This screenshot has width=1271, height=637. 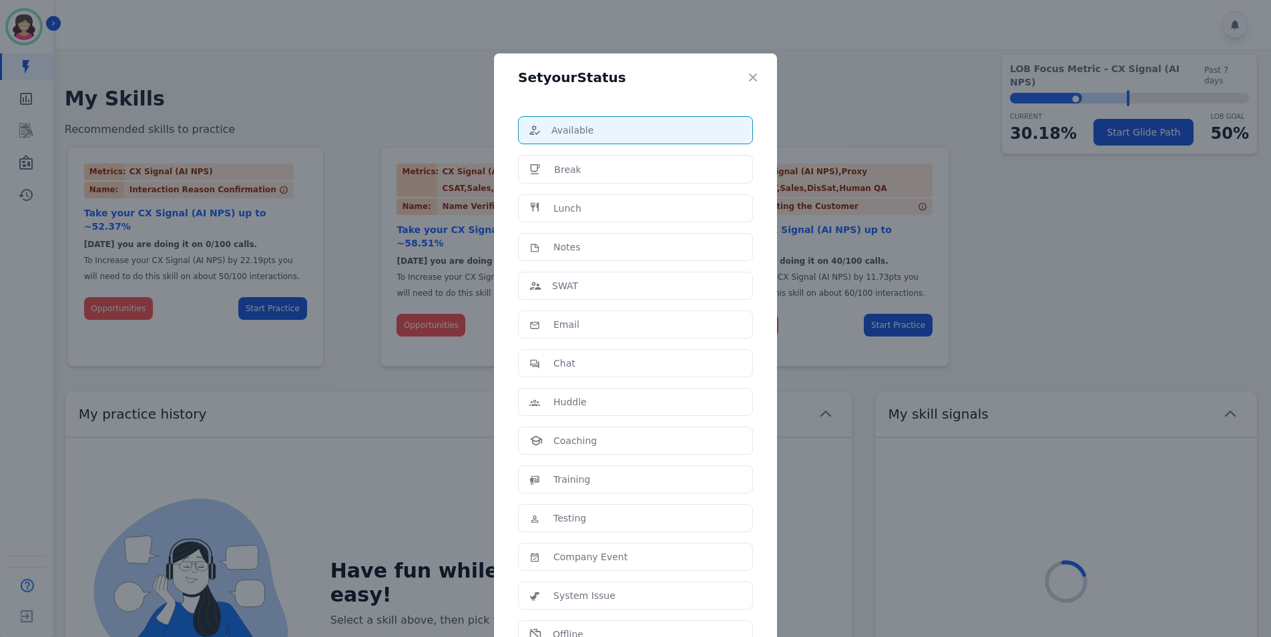 I want to click on p: Testing, so click(x=570, y=518).